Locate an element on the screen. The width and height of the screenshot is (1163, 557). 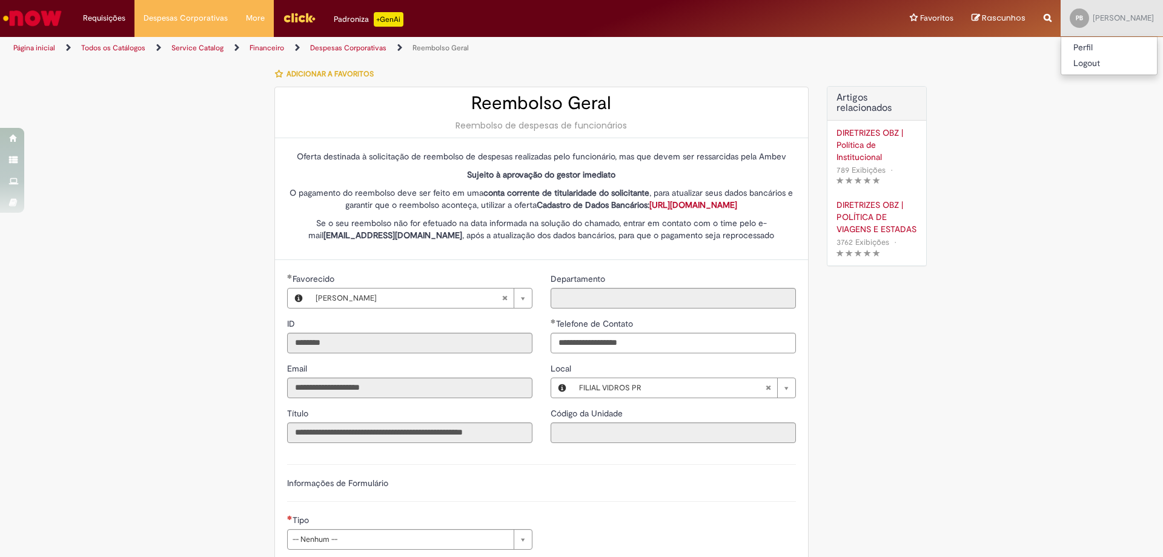
input: Departamento is located at coordinates (673, 298).